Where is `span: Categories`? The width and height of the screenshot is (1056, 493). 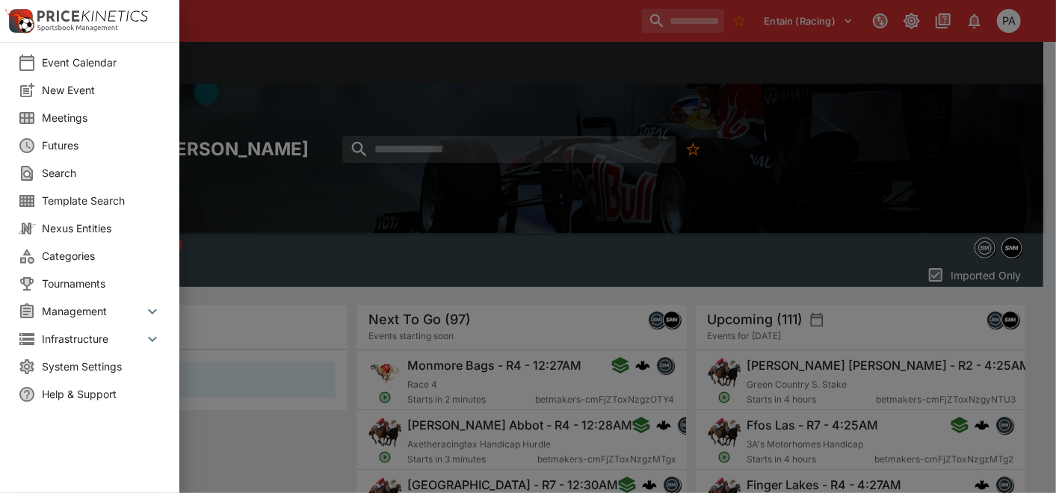 span: Categories is located at coordinates (102, 256).